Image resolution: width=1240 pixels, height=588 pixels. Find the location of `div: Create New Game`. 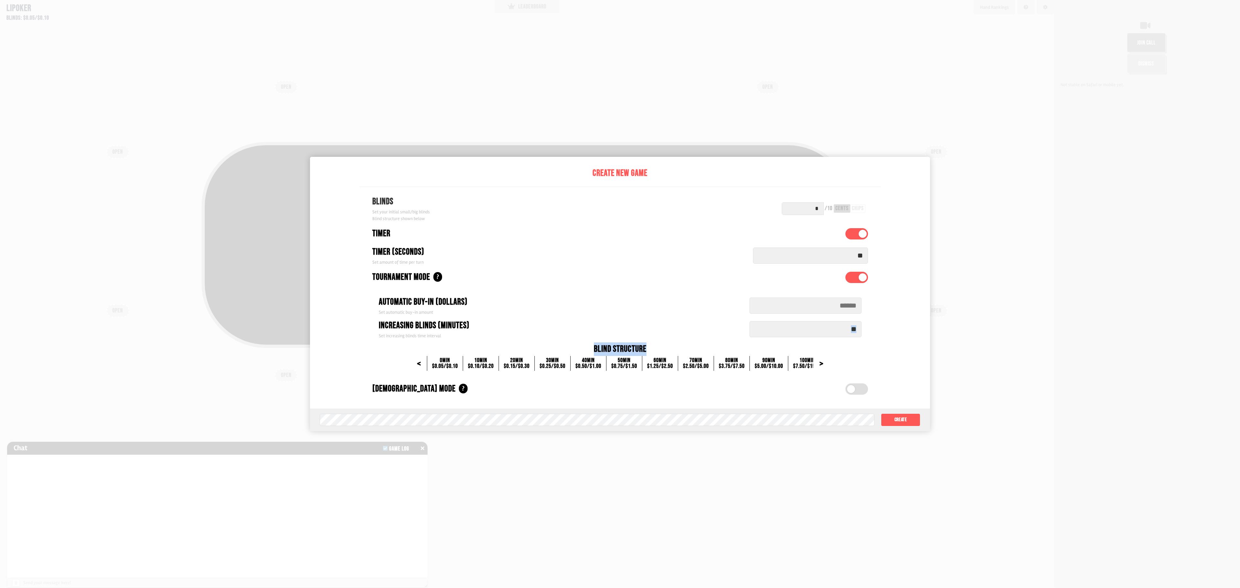

div: Create New Game is located at coordinates (620, 173).